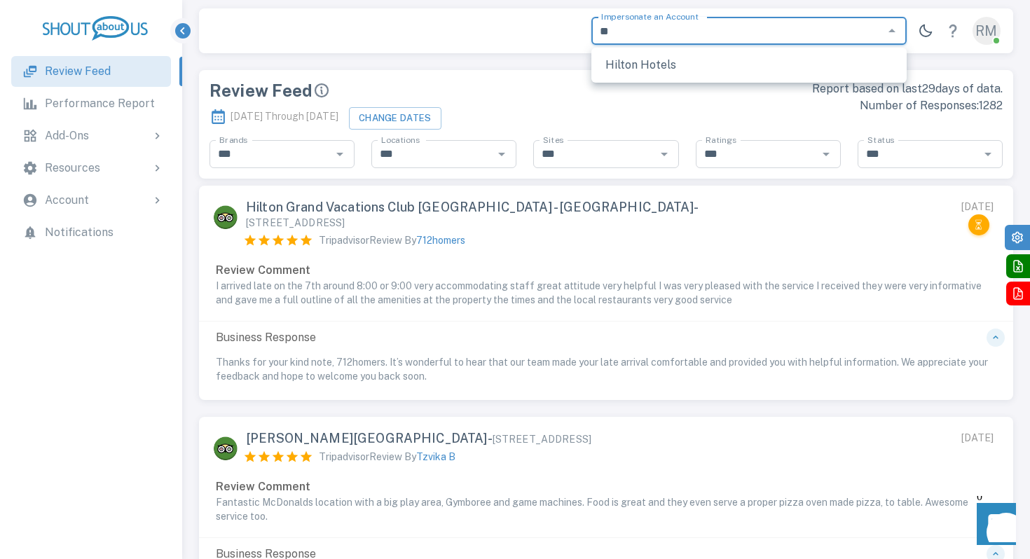  Describe the element at coordinates (650, 16) in the screenshot. I see `label: Impersonate an Account` at that location.